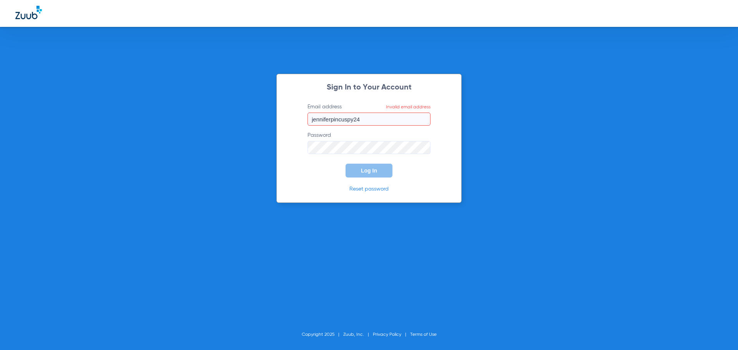 The width and height of the screenshot is (738, 350). What do you see at coordinates (369, 171) in the screenshot?
I see `span: Log In` at bounding box center [369, 171].